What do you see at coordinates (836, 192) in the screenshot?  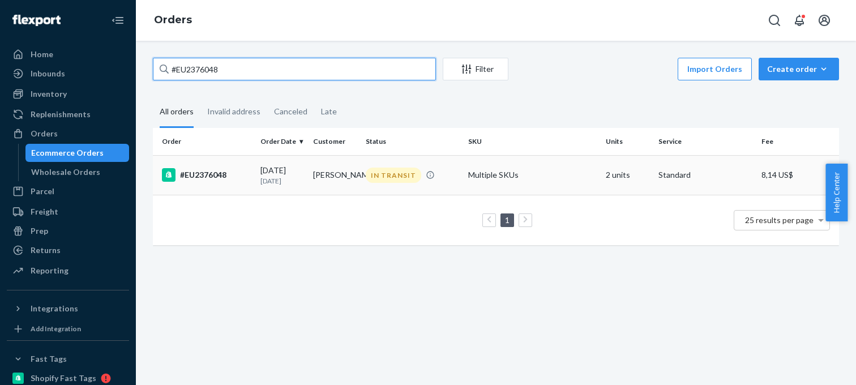 I see `button: Help Center` at bounding box center [836, 192].